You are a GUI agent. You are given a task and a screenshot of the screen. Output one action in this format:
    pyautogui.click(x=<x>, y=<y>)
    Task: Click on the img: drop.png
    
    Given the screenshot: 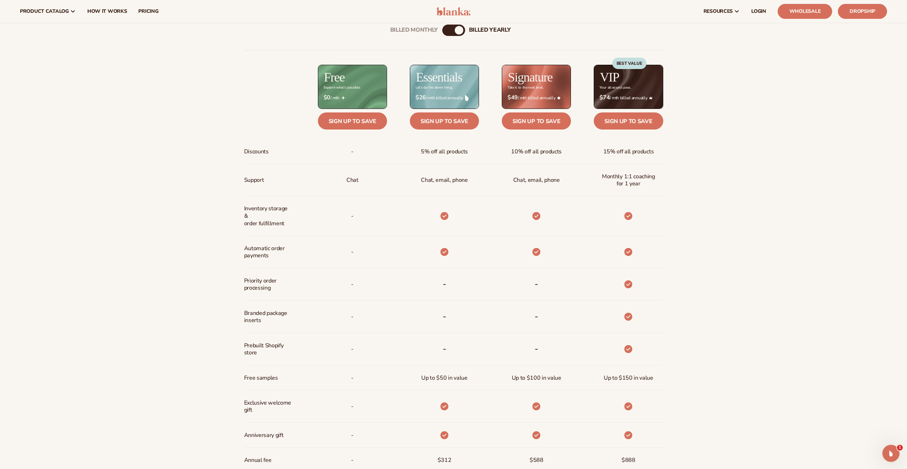 What is the action you would take?
    pyautogui.click(x=467, y=98)
    